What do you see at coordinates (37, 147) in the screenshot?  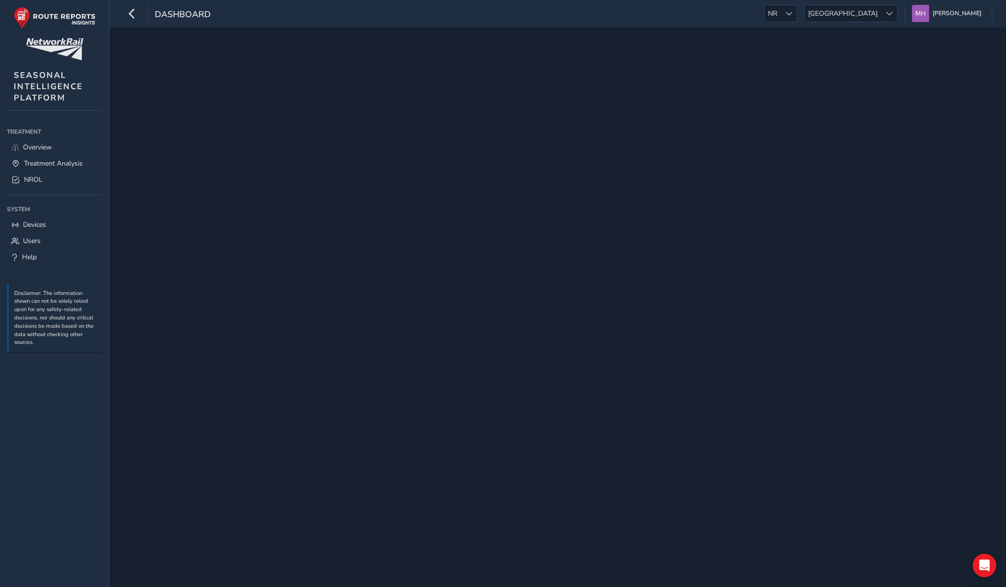 I see `span: Overview` at bounding box center [37, 147].